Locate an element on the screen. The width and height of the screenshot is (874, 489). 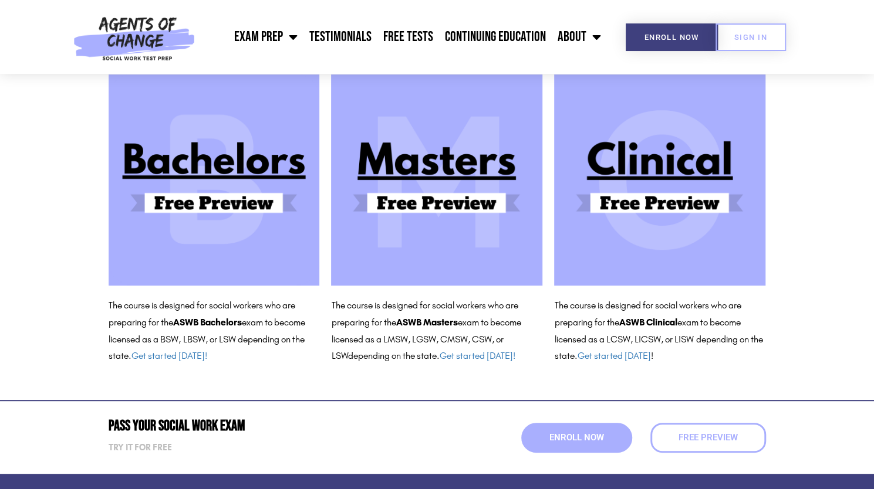
b: ASWB Clinical is located at coordinates (647, 322).